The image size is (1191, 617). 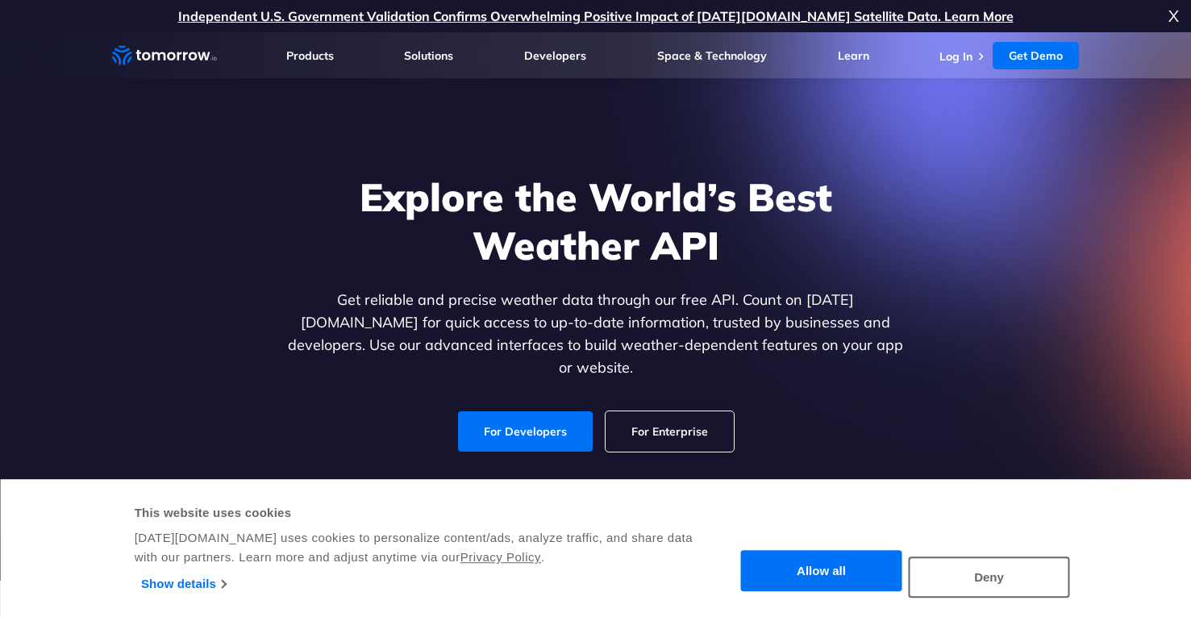 What do you see at coordinates (501, 556) in the screenshot?
I see `a: Privacy Policy` at bounding box center [501, 556].